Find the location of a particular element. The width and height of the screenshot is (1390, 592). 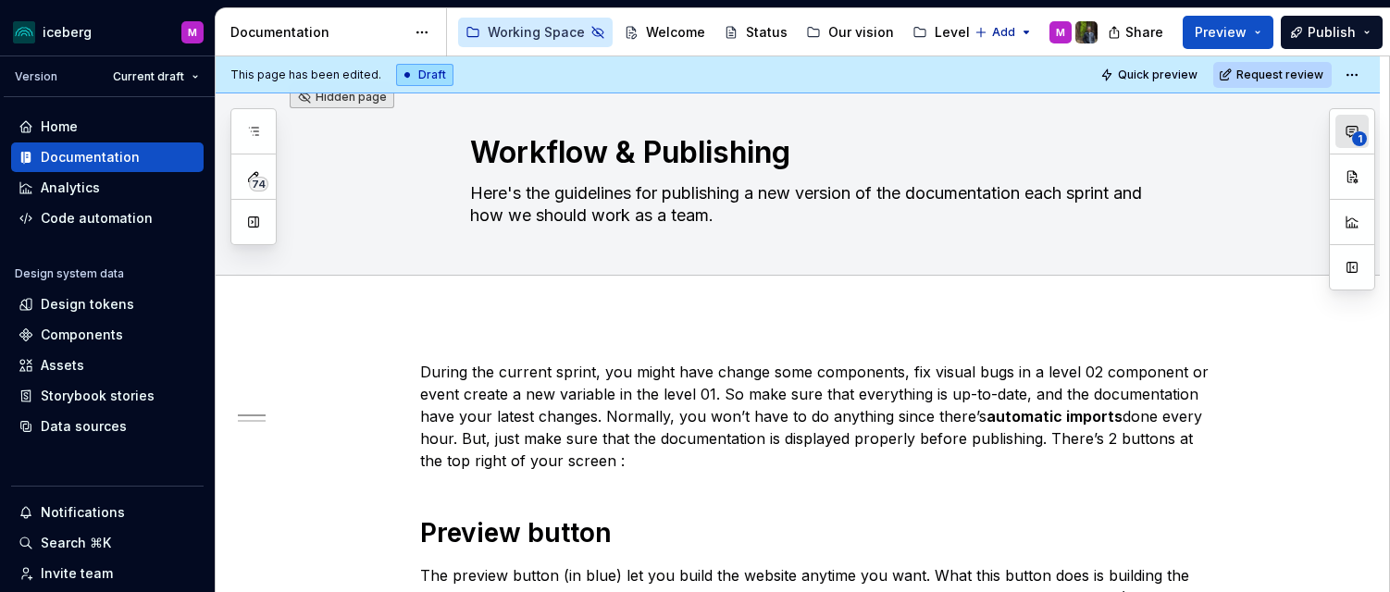

div: Storybook stories is located at coordinates (97, 396).